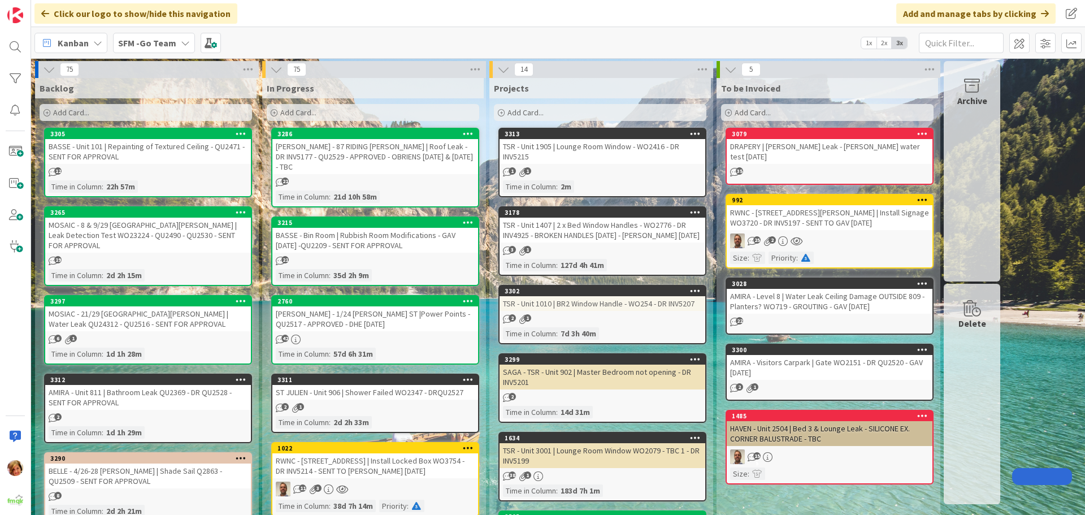  Describe the element at coordinates (15, 500) in the screenshot. I see `img: avatar` at that location.